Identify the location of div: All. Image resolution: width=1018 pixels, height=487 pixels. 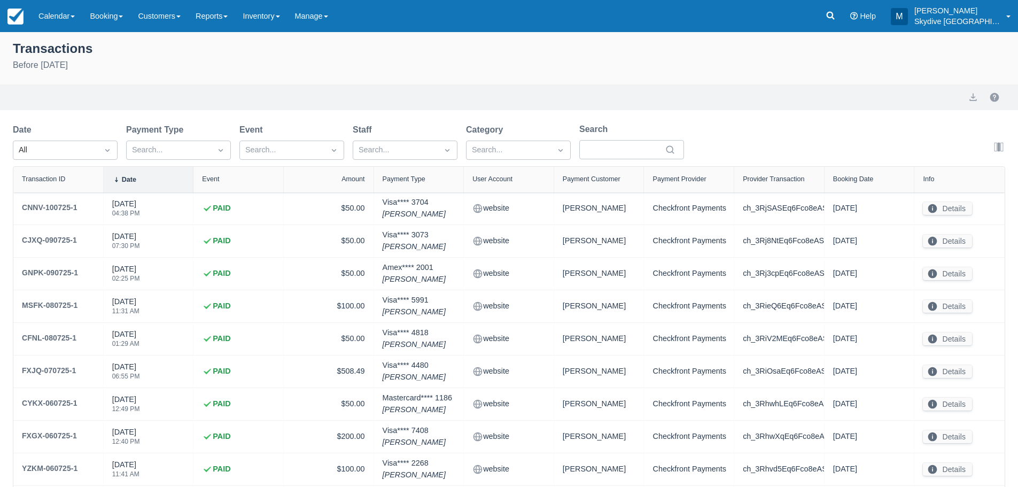
(56, 150).